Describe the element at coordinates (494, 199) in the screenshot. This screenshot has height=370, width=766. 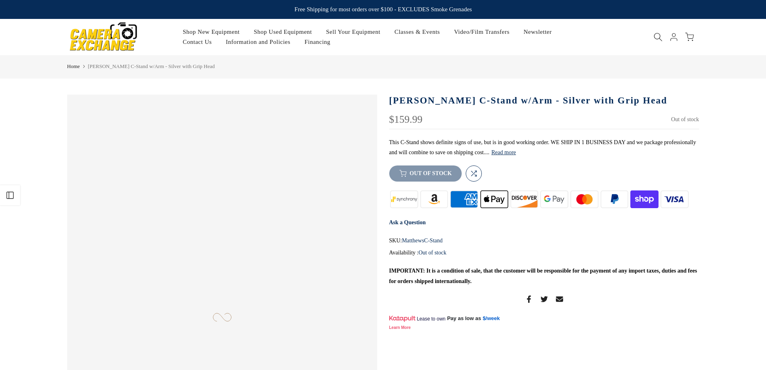
I see `img: apple pay` at that location.